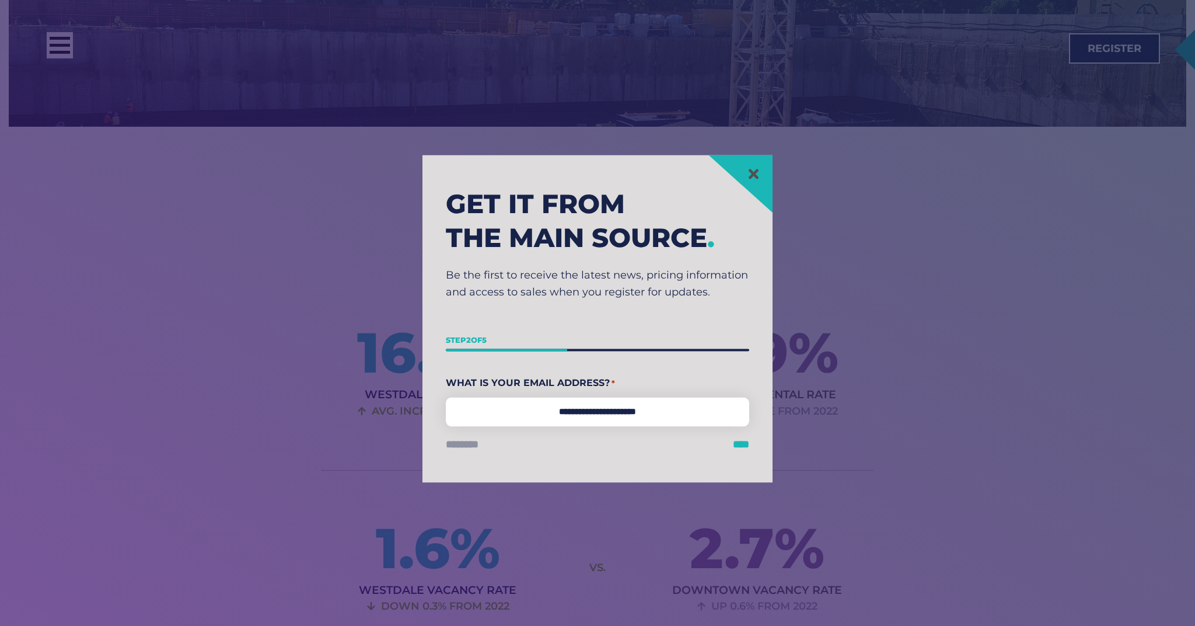 The width and height of the screenshot is (1195, 626). I want to click on span: 5, so click(484, 340).